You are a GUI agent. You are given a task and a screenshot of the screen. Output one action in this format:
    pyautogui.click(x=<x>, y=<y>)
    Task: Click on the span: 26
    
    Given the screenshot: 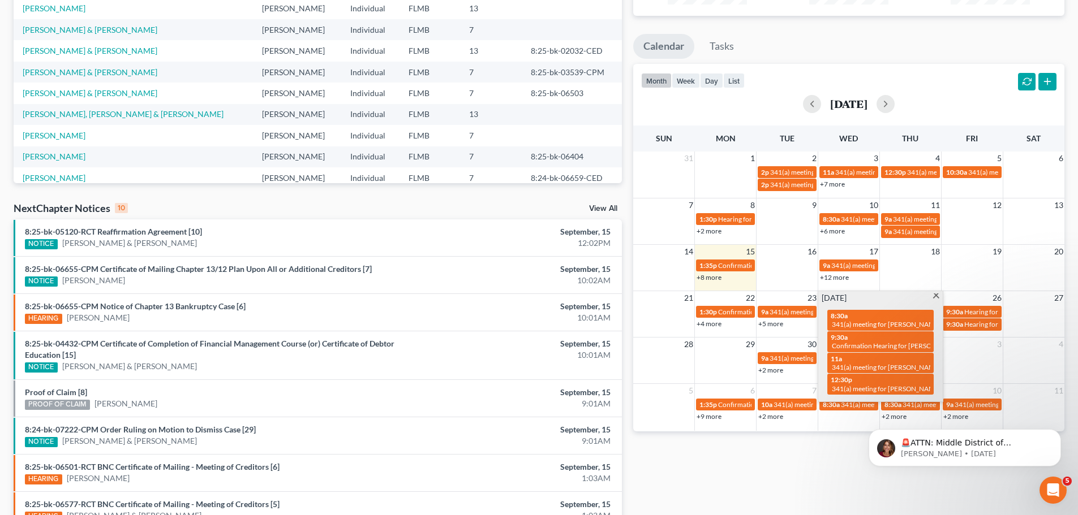 What is the action you would take?
    pyautogui.click(x=997, y=298)
    